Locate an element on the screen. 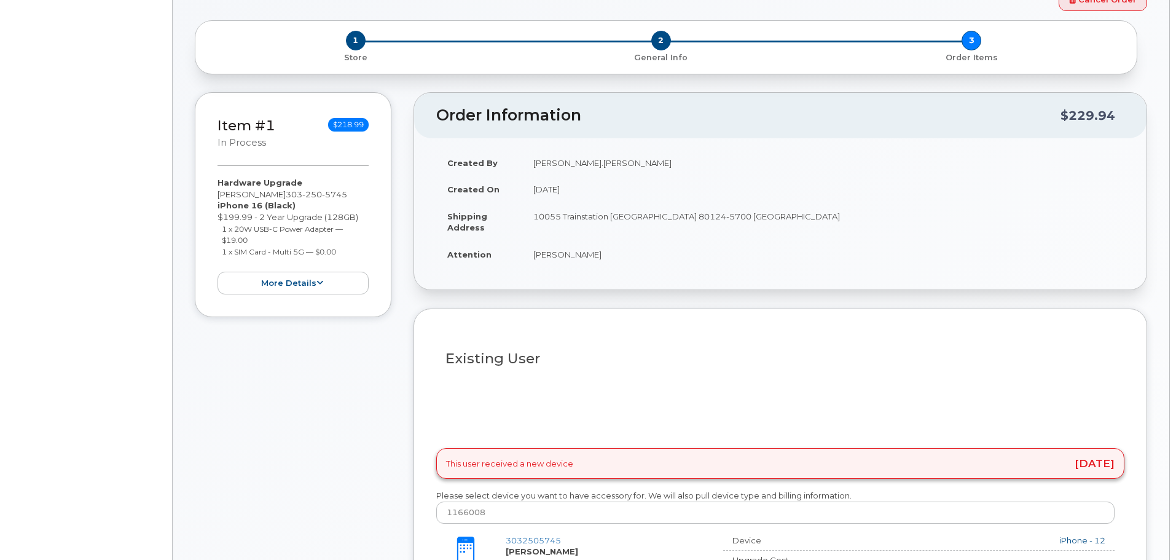 This screenshot has width=1176, height=560. small: in process is located at coordinates (242, 143).